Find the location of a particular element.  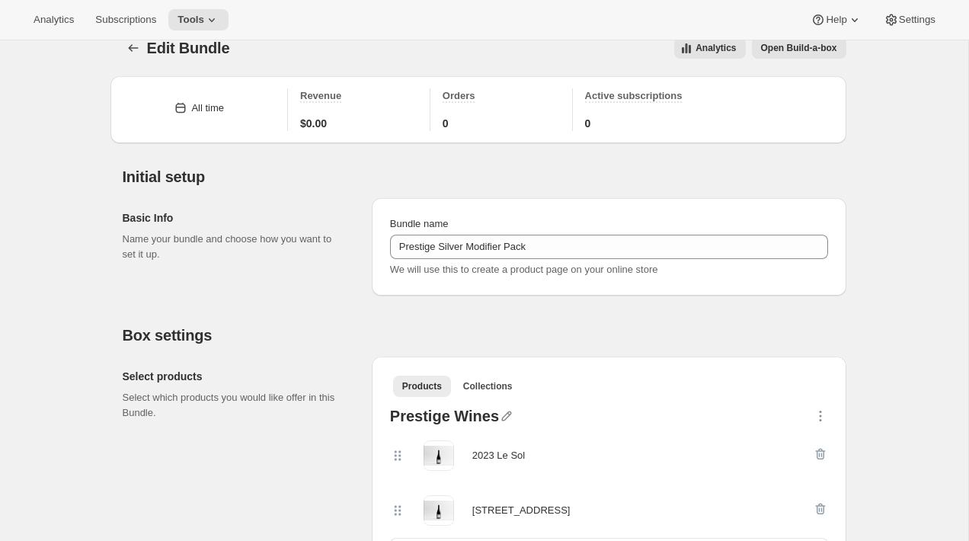

button: View links to open the build-a-box on the online store is located at coordinates (799, 48).